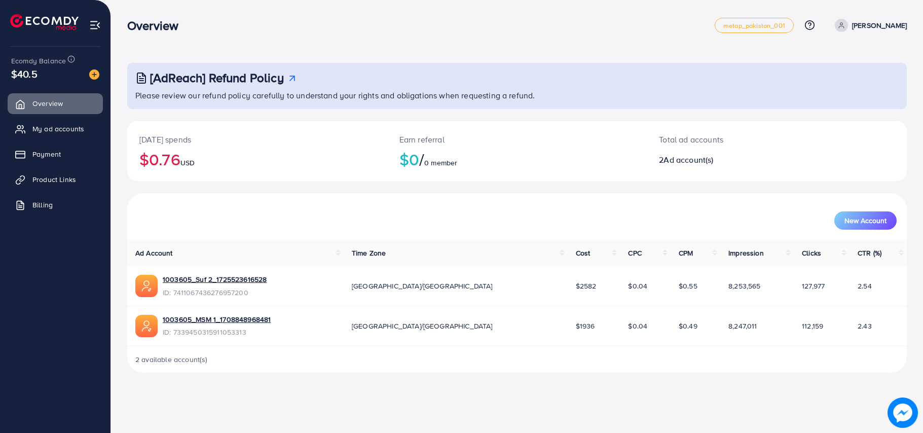 The image size is (923, 433). I want to click on span: CPM, so click(686, 253).